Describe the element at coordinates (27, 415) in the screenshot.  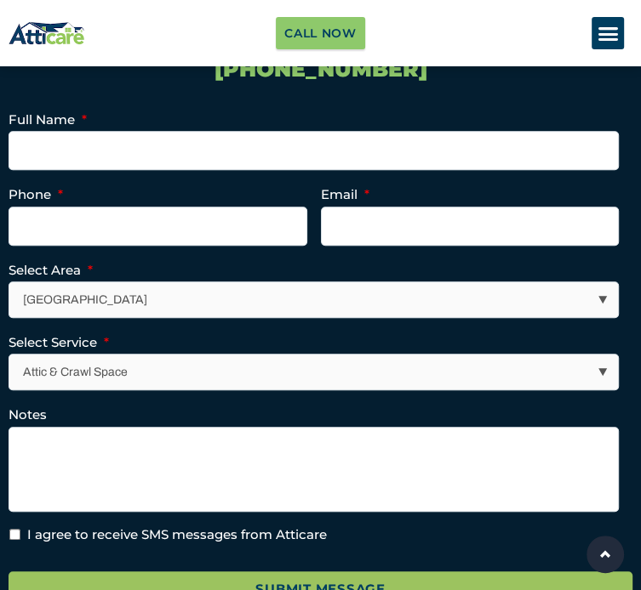
I see `label: Notes` at that location.